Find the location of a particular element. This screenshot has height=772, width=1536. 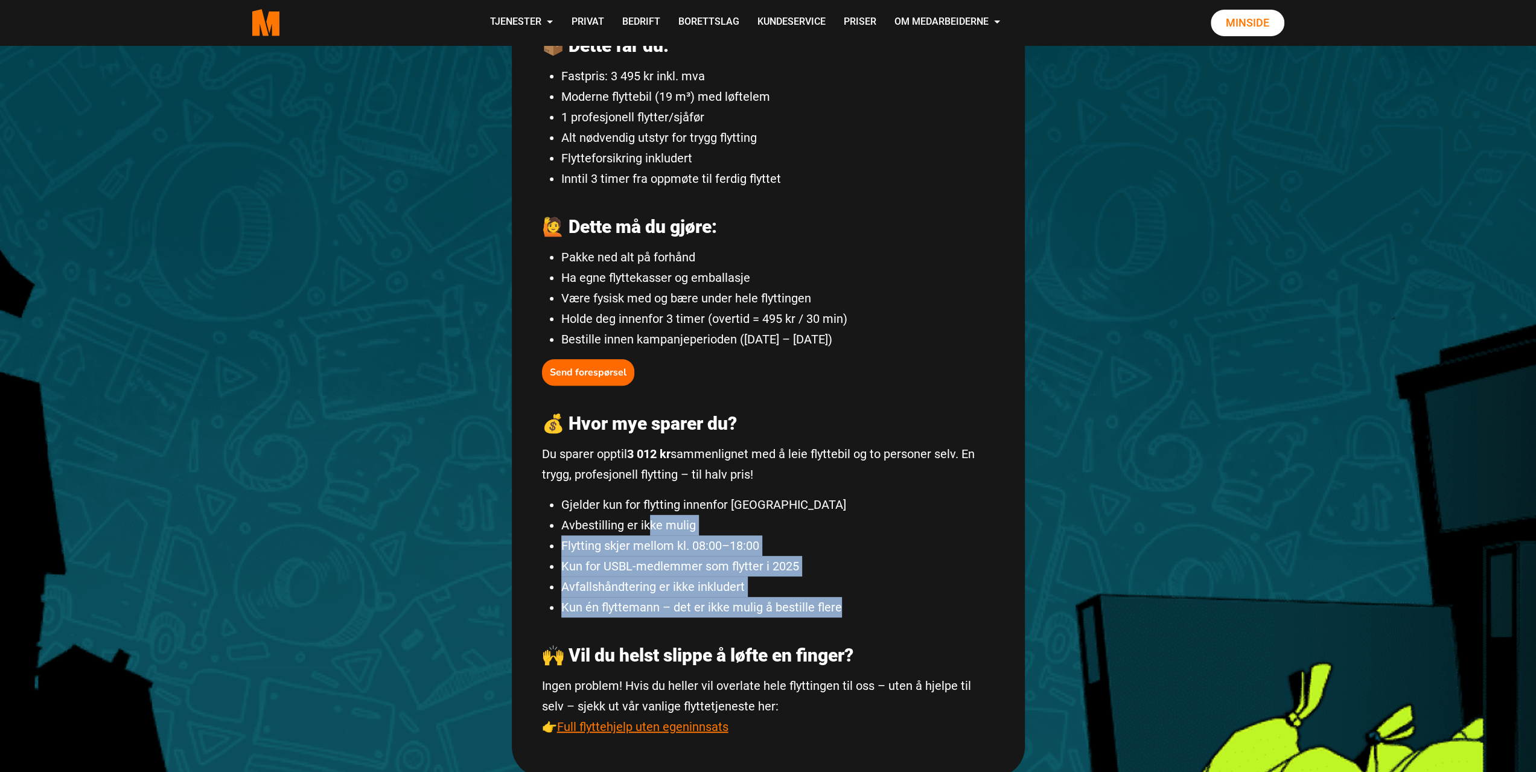

li: Kun én flyttemann – det er ikke mulig å bestille flere is located at coordinates (778, 607).